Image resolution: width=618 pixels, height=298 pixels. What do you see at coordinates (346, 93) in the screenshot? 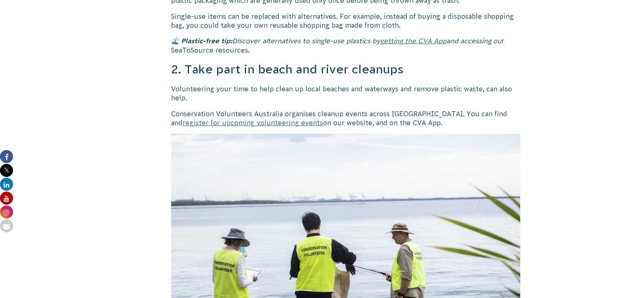
I see `p: Volunteering your time to help clean up local beaches and waterways and remove plastic waste, can...` at bounding box center [346, 93].